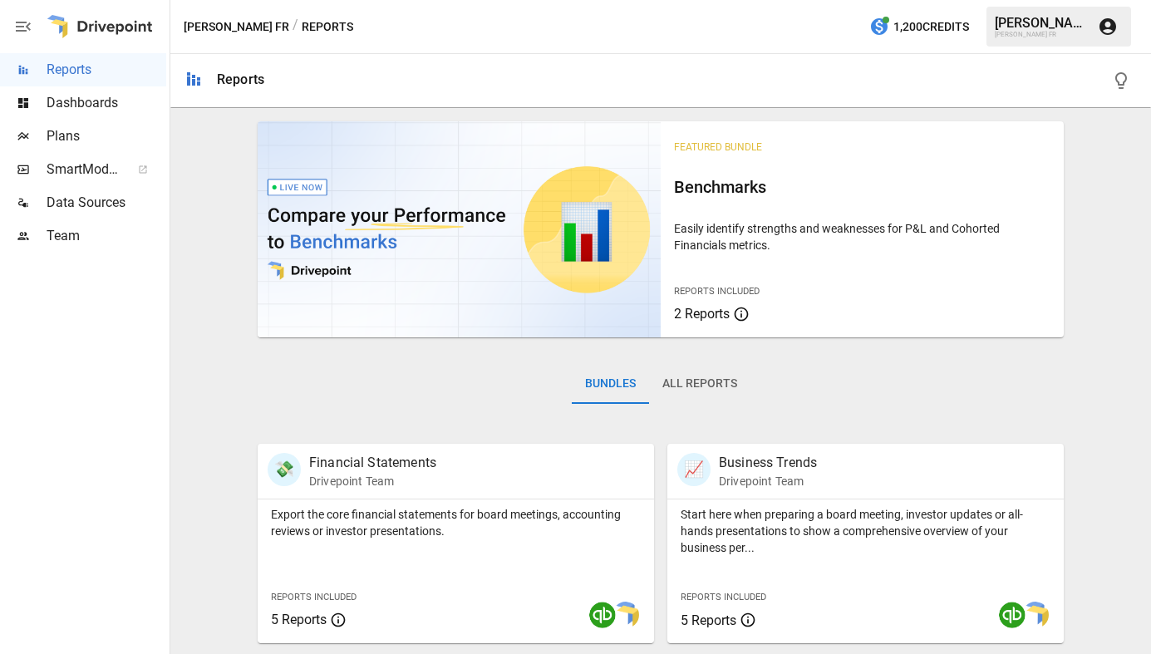 The height and width of the screenshot is (654, 1151). What do you see at coordinates (240, 79) in the screenshot?
I see `div: Reports` at bounding box center [240, 79].